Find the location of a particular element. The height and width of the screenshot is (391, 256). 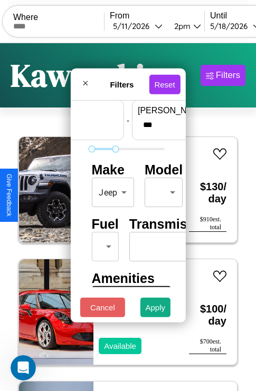

div: Give Feedback is located at coordinates (9, 195).